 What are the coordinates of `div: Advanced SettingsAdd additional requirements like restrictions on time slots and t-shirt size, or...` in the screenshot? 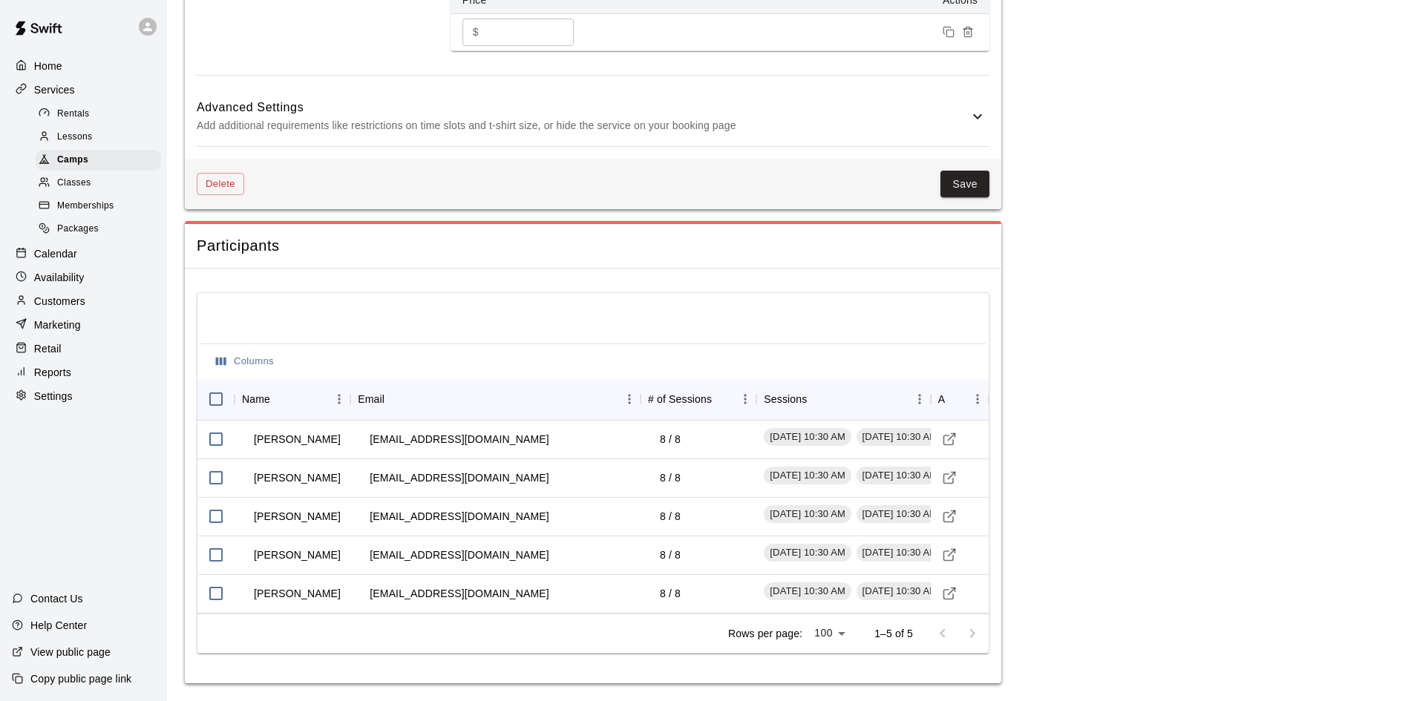 It's located at (593, 117).